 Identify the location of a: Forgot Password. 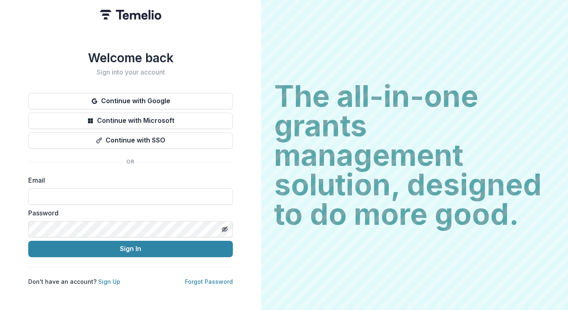
(209, 281).